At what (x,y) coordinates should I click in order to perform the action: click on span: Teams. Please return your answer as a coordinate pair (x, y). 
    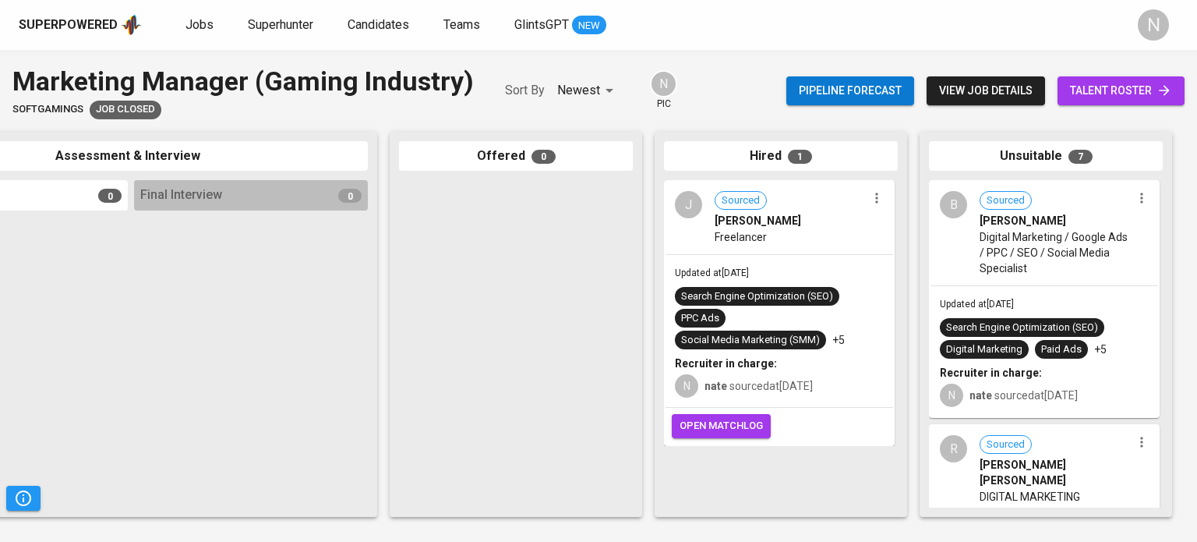
    Looking at the image, I should click on (461, 24).